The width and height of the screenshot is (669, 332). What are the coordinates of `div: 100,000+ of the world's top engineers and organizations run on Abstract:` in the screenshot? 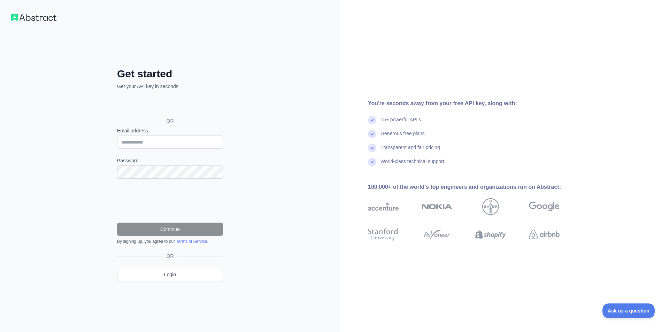 It's located at (475, 187).